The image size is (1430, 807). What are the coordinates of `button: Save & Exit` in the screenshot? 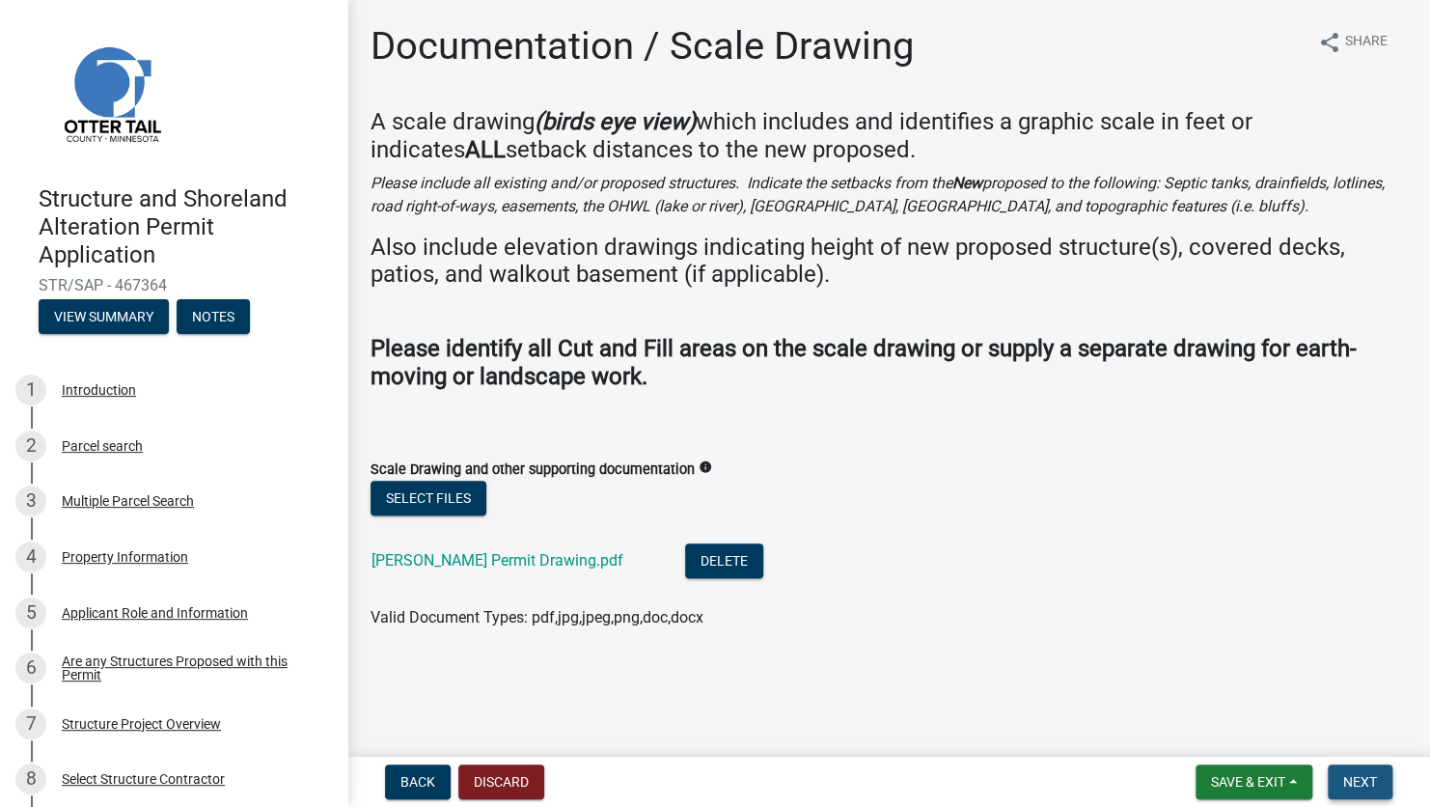 It's located at (1254, 782).